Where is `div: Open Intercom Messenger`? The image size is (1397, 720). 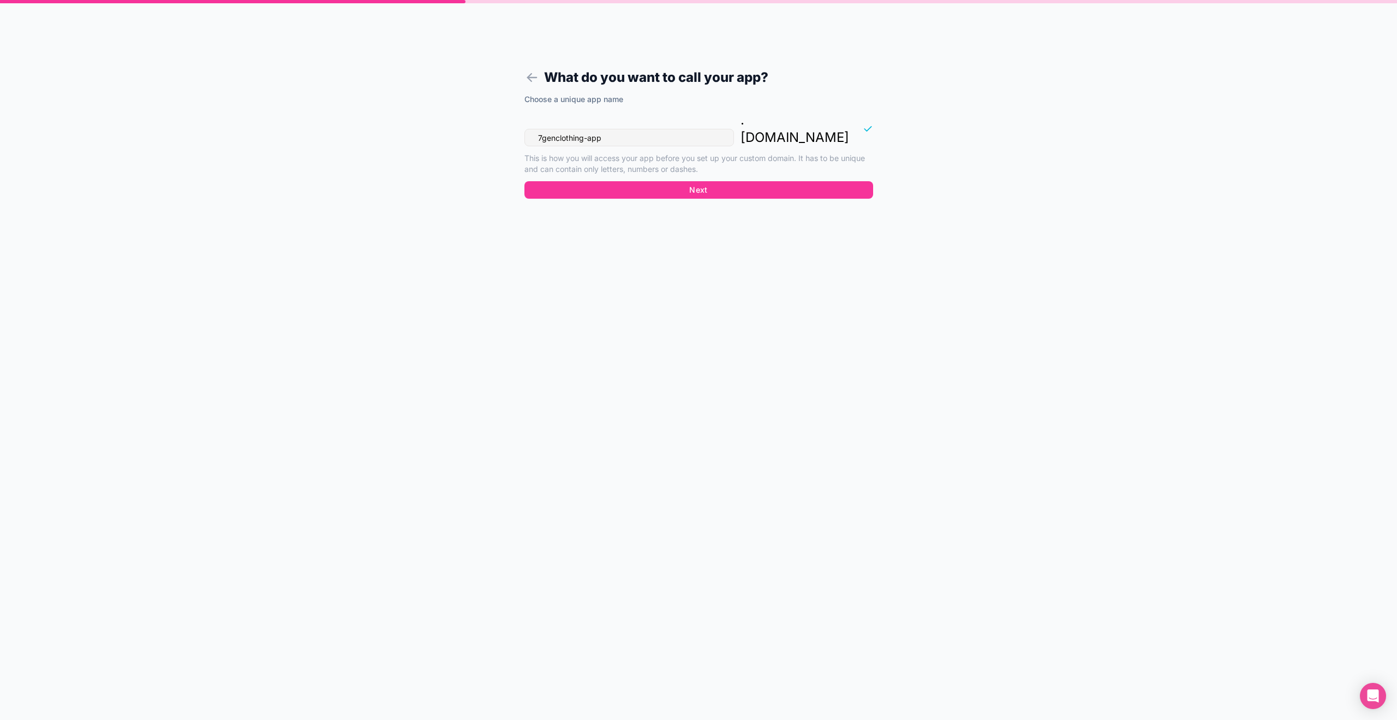 div: Open Intercom Messenger is located at coordinates (1373, 696).